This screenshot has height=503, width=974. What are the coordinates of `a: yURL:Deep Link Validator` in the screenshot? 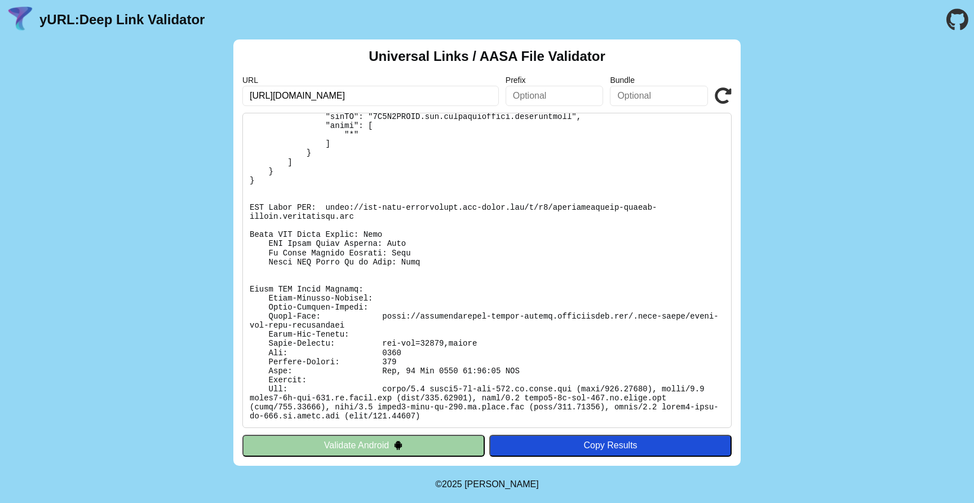 It's located at (122, 20).